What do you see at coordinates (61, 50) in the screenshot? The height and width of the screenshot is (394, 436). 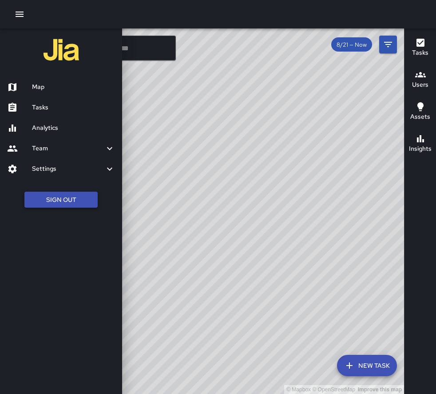 I see `img: jia-logo` at bounding box center [61, 50].